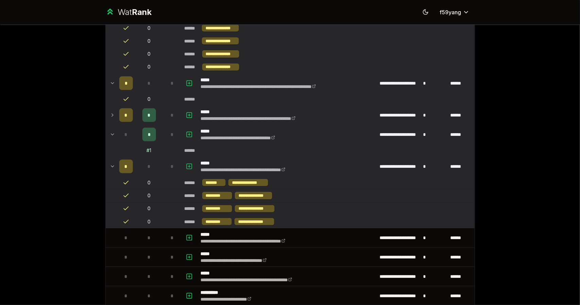  Describe the element at coordinates (129, 12) in the screenshot. I see `a: WatRank` at that location.